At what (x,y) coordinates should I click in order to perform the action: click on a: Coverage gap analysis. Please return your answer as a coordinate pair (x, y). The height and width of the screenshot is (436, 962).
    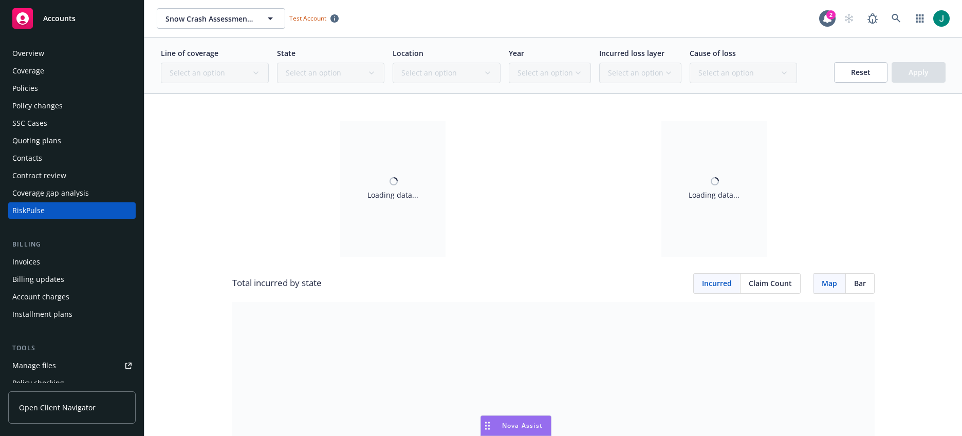
    Looking at the image, I should click on (72, 193).